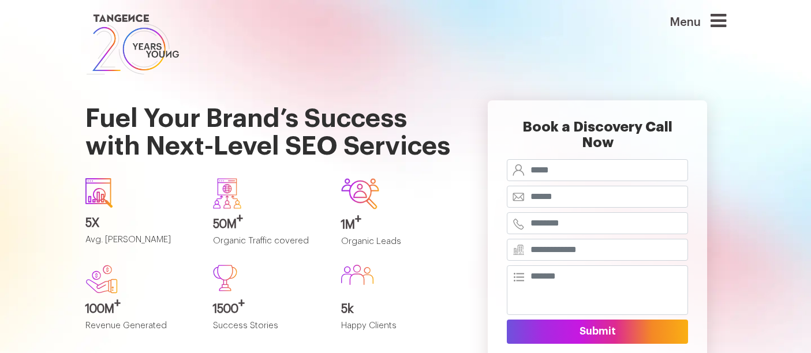 Image resolution: width=811 pixels, height=353 pixels. What do you see at coordinates (225, 278) in the screenshot?
I see `img: Path%20473.svg` at bounding box center [225, 278].